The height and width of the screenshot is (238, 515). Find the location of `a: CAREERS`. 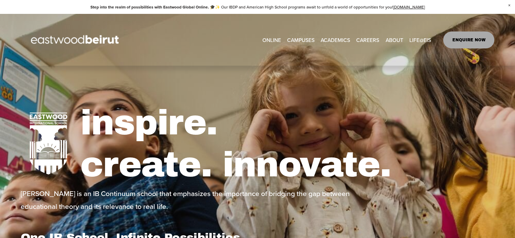

a: CAREERS is located at coordinates (368, 40).